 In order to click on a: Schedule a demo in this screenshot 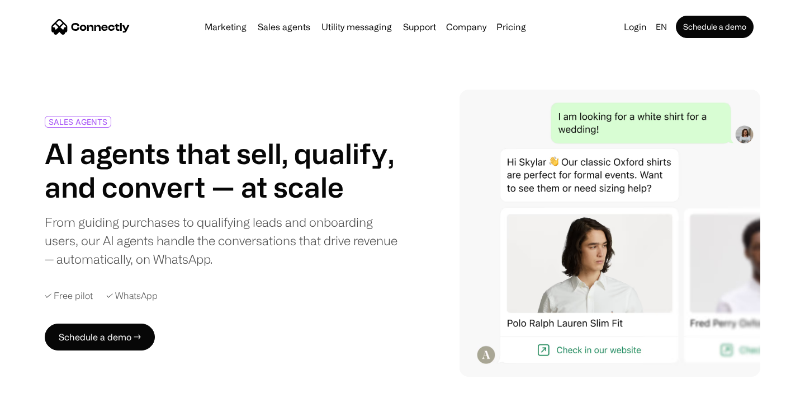, I will do `click(715, 27)`.